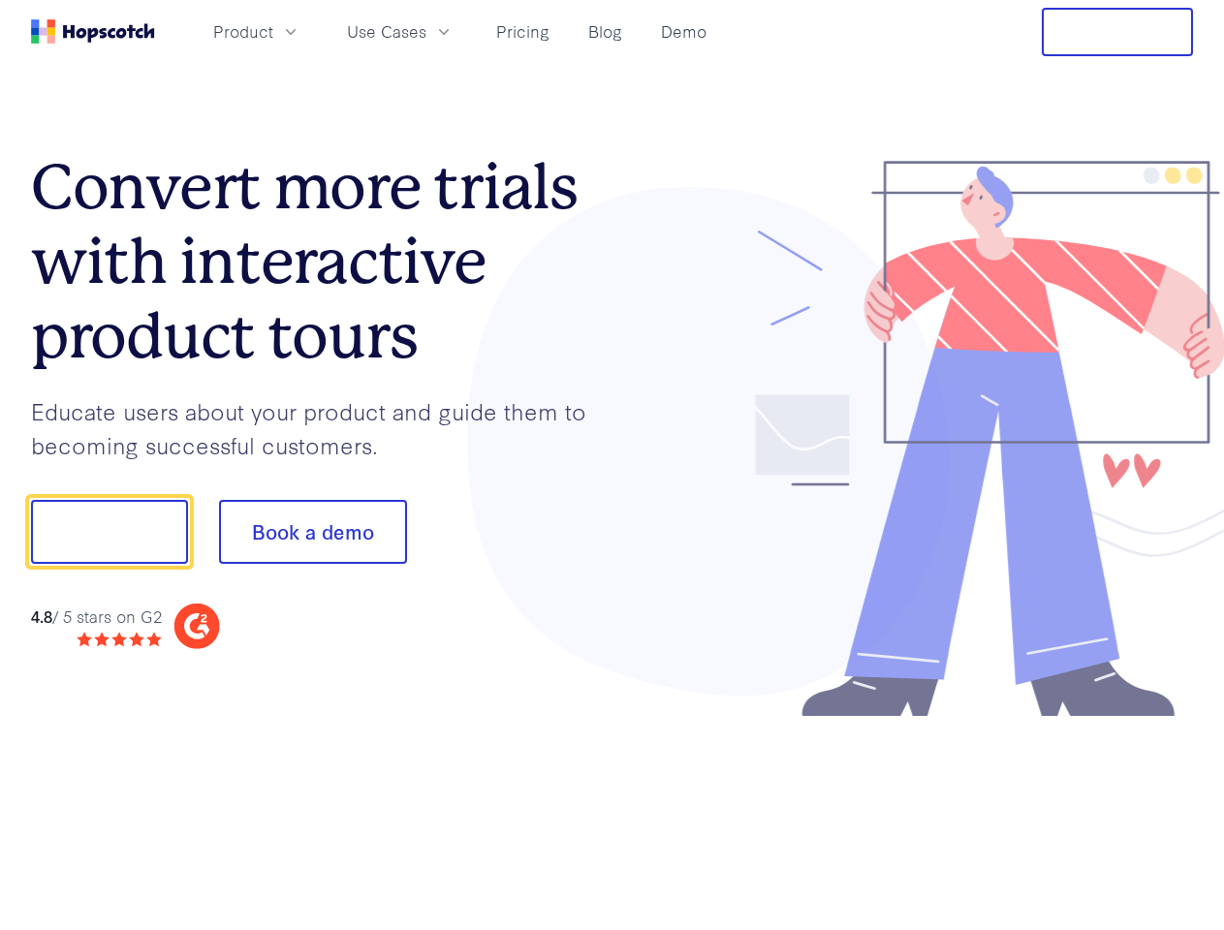 The image size is (1224, 930). I want to click on button: Product, so click(257, 31).